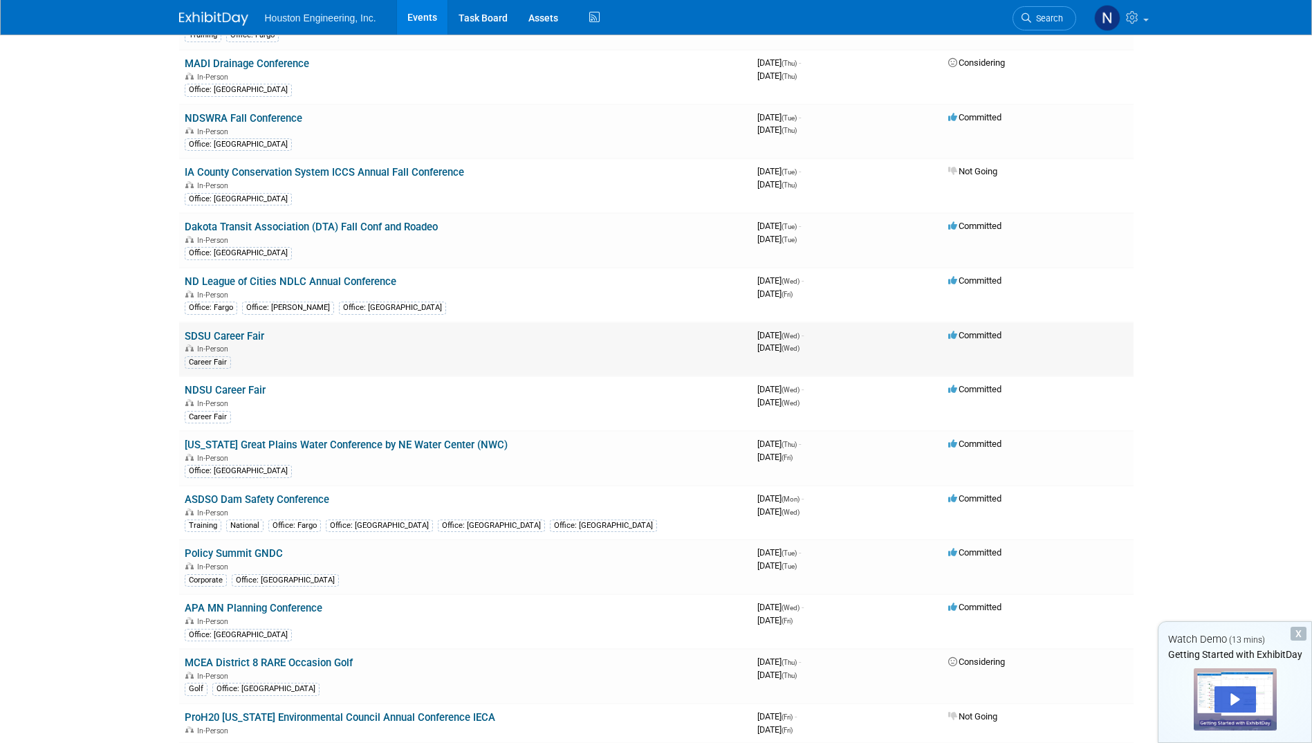  What do you see at coordinates (244, 118) in the screenshot?
I see `a: NDSWRA Fall Conference` at bounding box center [244, 118].